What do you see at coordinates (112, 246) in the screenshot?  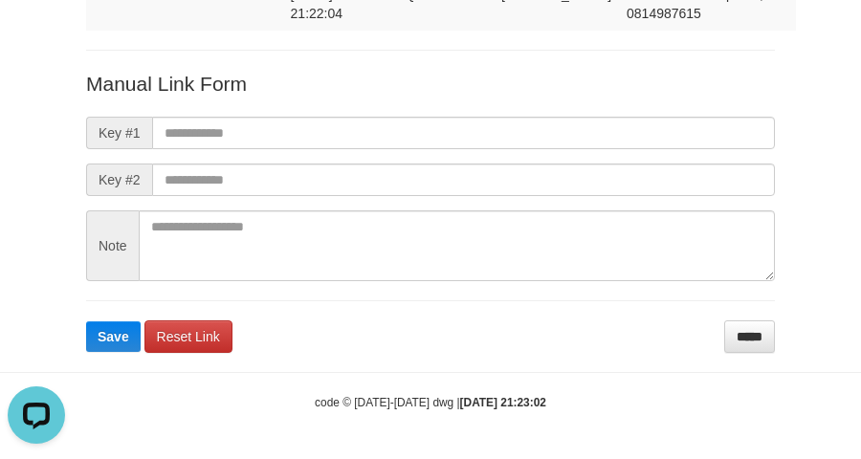 I see `span: Note` at bounding box center [112, 246].